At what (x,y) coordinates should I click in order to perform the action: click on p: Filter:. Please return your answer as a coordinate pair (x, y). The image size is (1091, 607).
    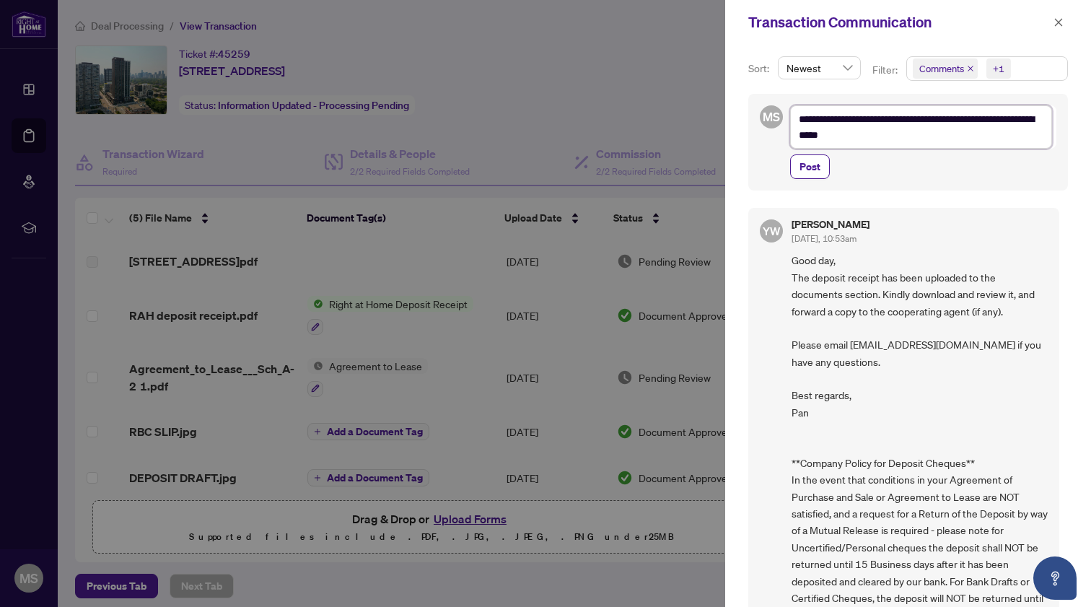
    Looking at the image, I should click on (886, 70).